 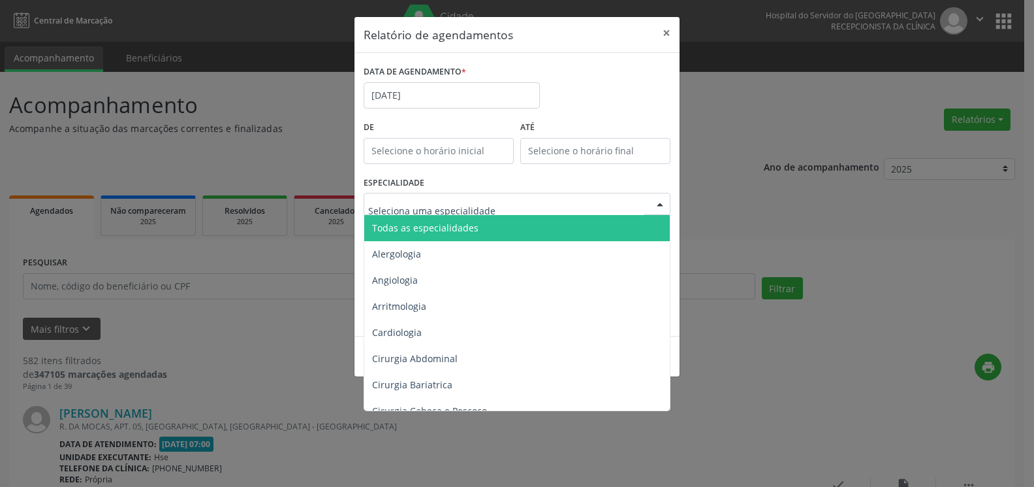 What do you see at coordinates (394, 183) in the screenshot?
I see `label: ESPECIALIDADE` at bounding box center [394, 183].